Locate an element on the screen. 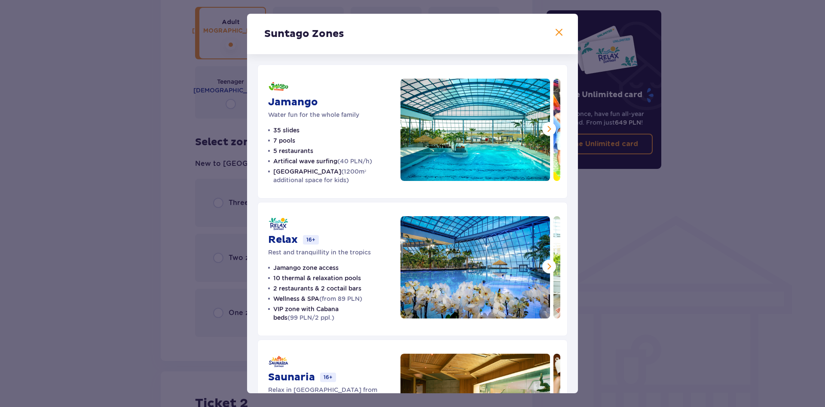  img: Jamango logo is located at coordinates (278, 86).